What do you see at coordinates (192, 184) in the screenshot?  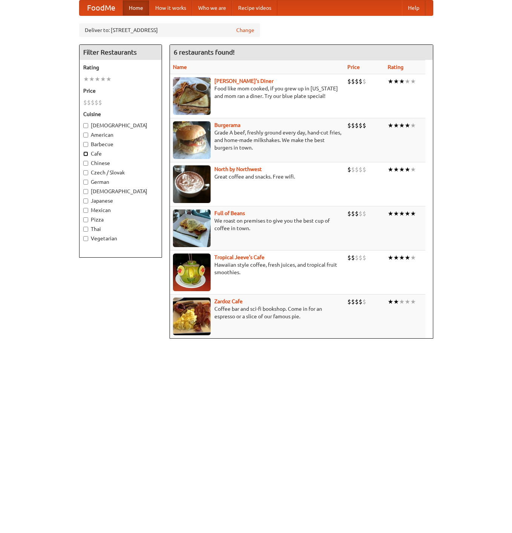 I see `img: north.jpg` at bounding box center [192, 184].